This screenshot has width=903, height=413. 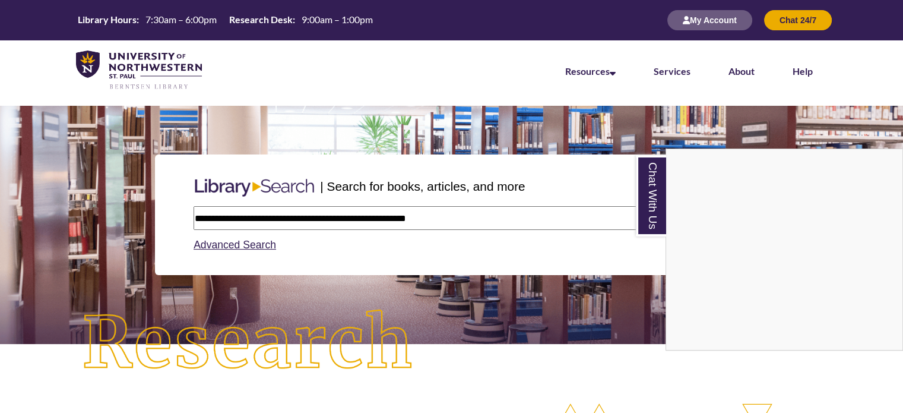 I want to click on a: Services, so click(x=672, y=71).